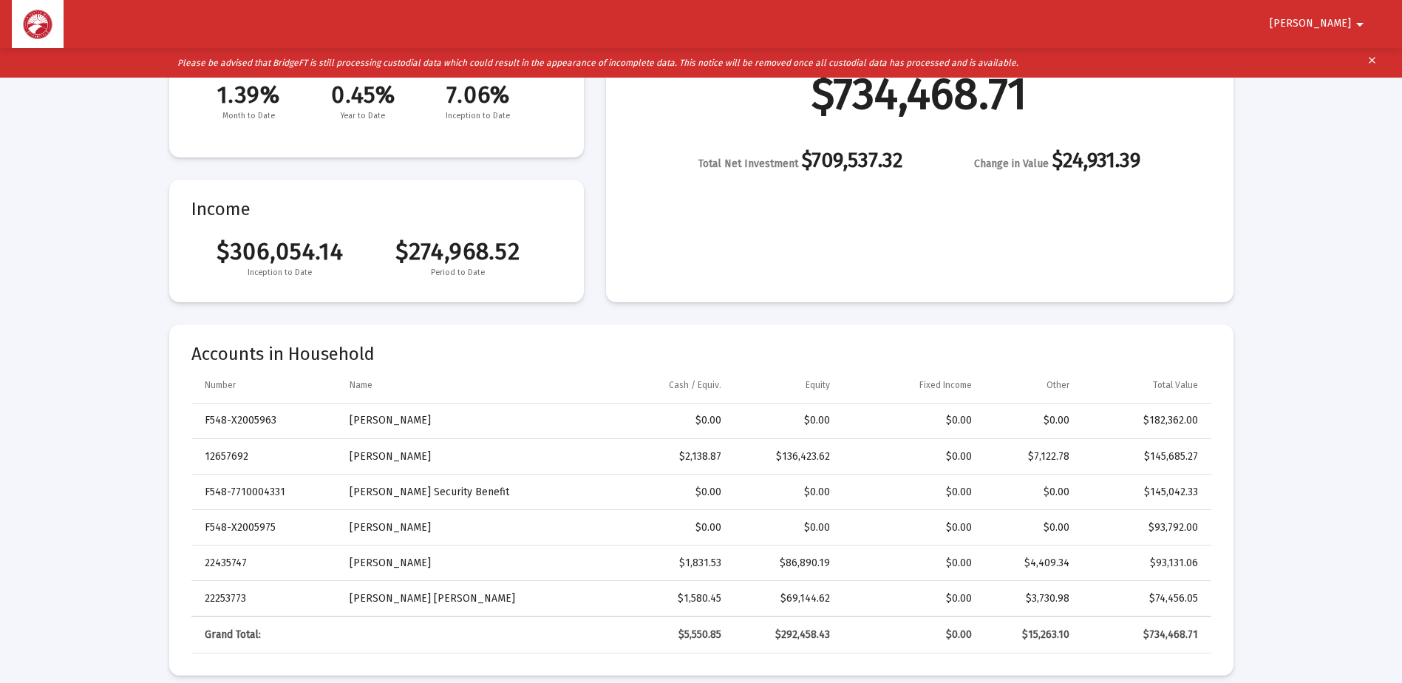 The height and width of the screenshot is (683, 1402). Describe the element at coordinates (361, 385) in the screenshot. I see `div: Name` at that location.